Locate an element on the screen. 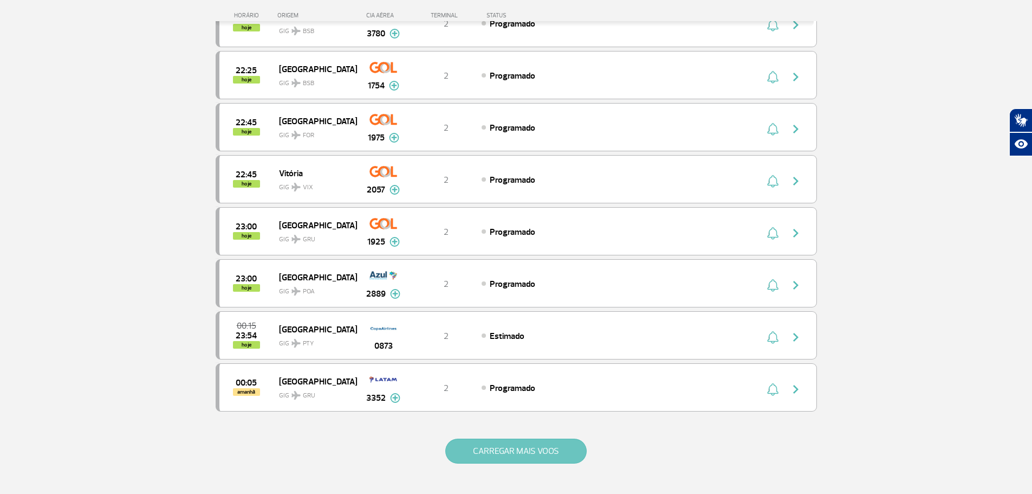  span: 0873 is located at coordinates (384, 346).